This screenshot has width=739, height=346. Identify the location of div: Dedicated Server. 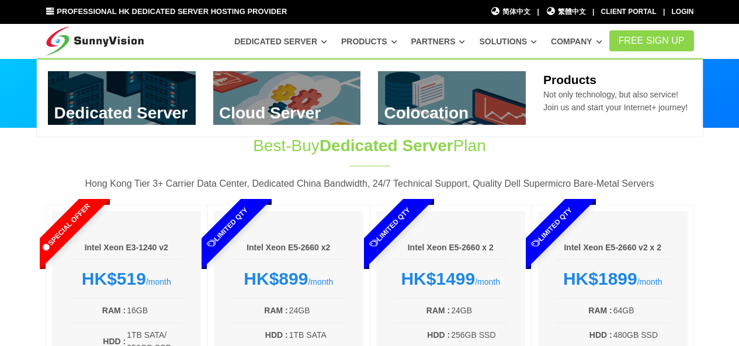
(370, 98).